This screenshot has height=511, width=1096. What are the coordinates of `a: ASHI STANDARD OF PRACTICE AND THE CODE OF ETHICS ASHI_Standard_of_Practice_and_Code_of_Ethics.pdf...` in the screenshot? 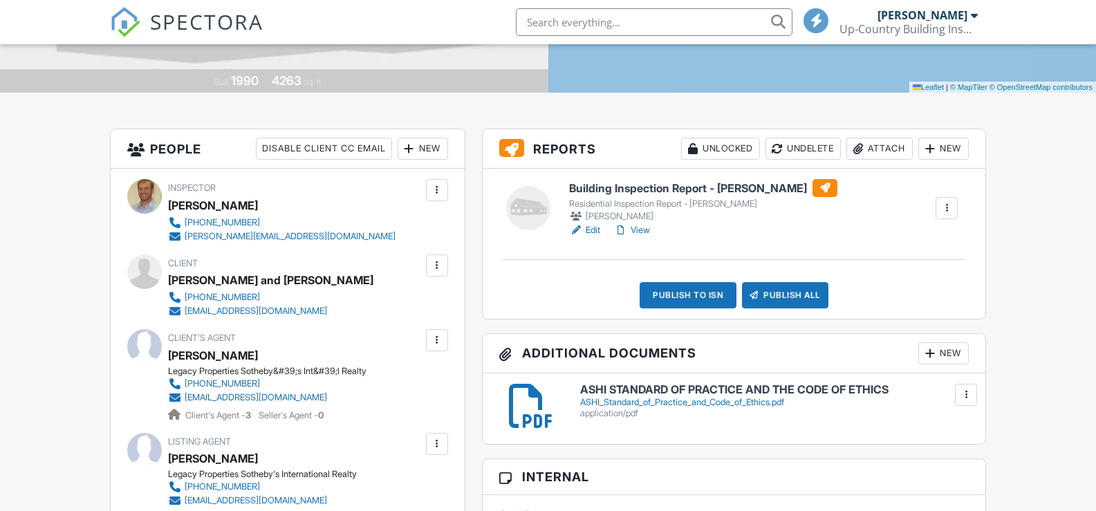 It's located at (775, 401).